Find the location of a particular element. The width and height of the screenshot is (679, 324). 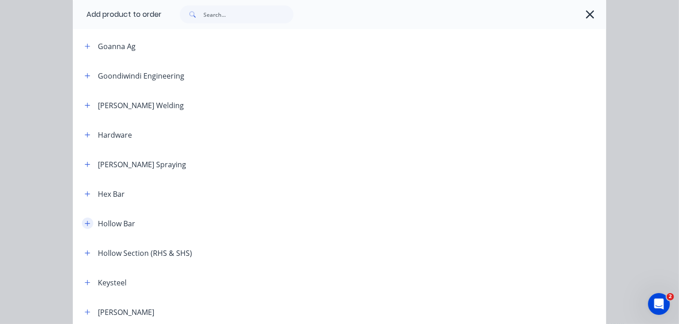

div: Goanna Ag is located at coordinates (116, 46).